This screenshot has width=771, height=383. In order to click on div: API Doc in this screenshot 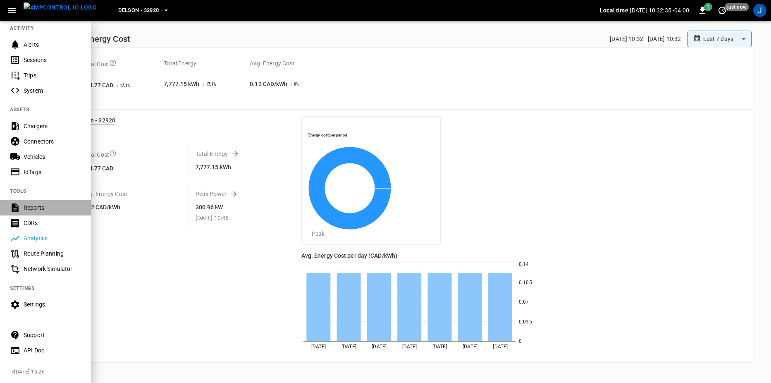, I will do `click(52, 350)`.